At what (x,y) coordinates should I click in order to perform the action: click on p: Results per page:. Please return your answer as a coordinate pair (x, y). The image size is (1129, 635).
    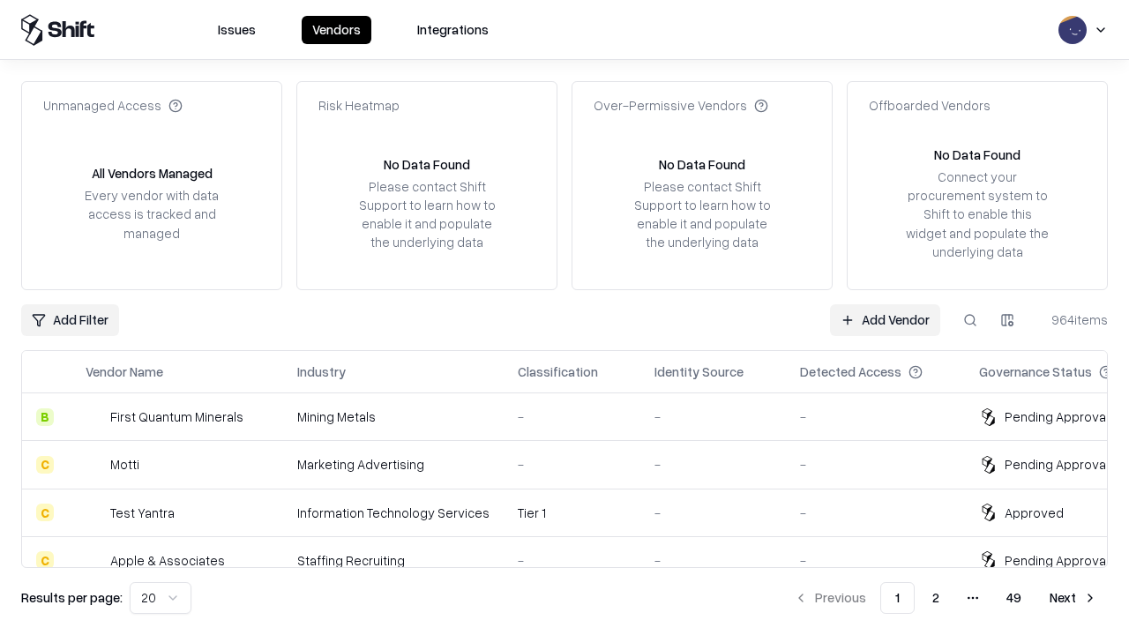
    Looking at the image, I should click on (71, 597).